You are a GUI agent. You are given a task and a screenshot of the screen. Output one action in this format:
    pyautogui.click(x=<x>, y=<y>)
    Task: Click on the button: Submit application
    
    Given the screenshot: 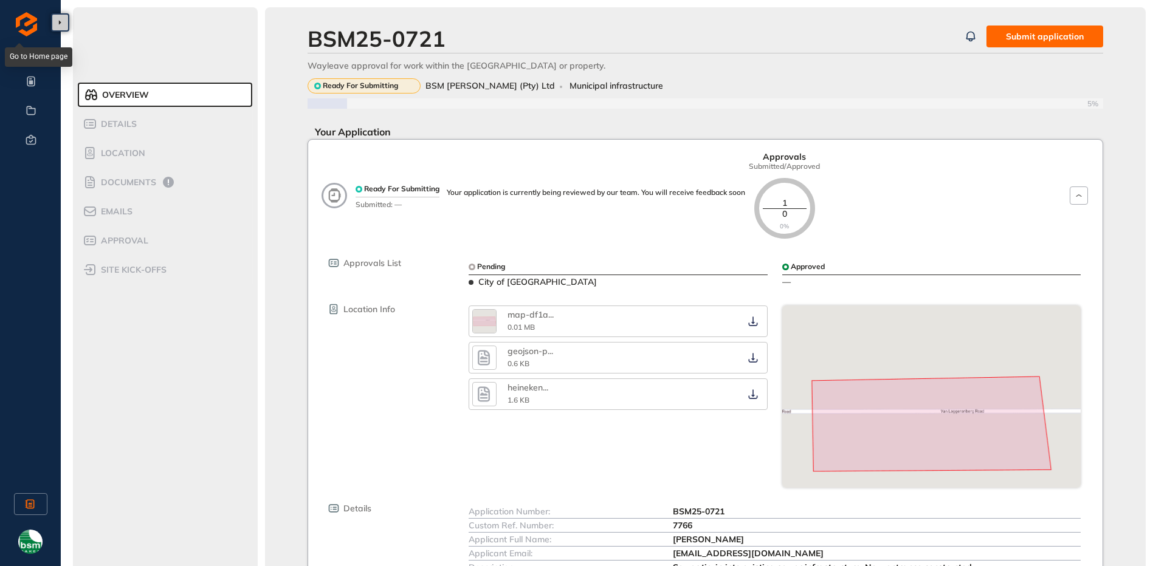 What is the action you would take?
    pyautogui.click(x=1045, y=36)
    